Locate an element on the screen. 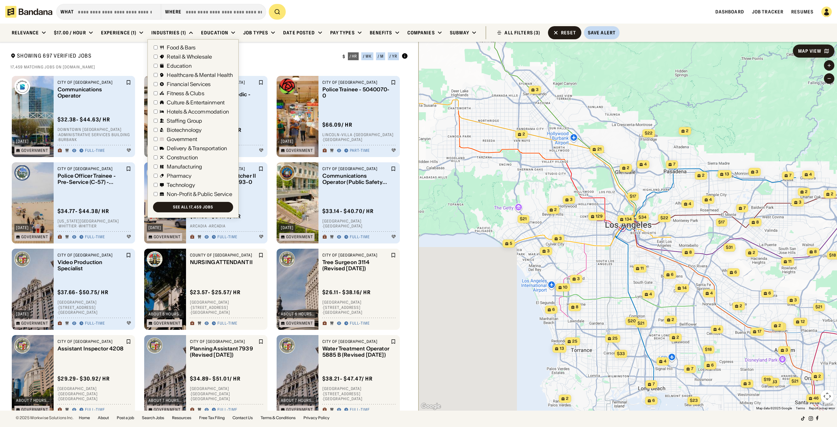 The width and height of the screenshot is (837, 427). span: 11 is located at coordinates (642, 268).